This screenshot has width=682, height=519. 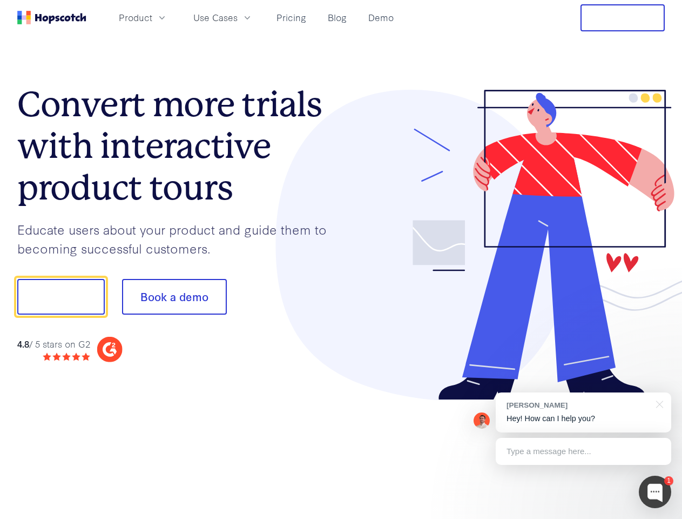 What do you see at coordinates (216, 17) in the screenshot?
I see `span: Use Cases` at bounding box center [216, 17].